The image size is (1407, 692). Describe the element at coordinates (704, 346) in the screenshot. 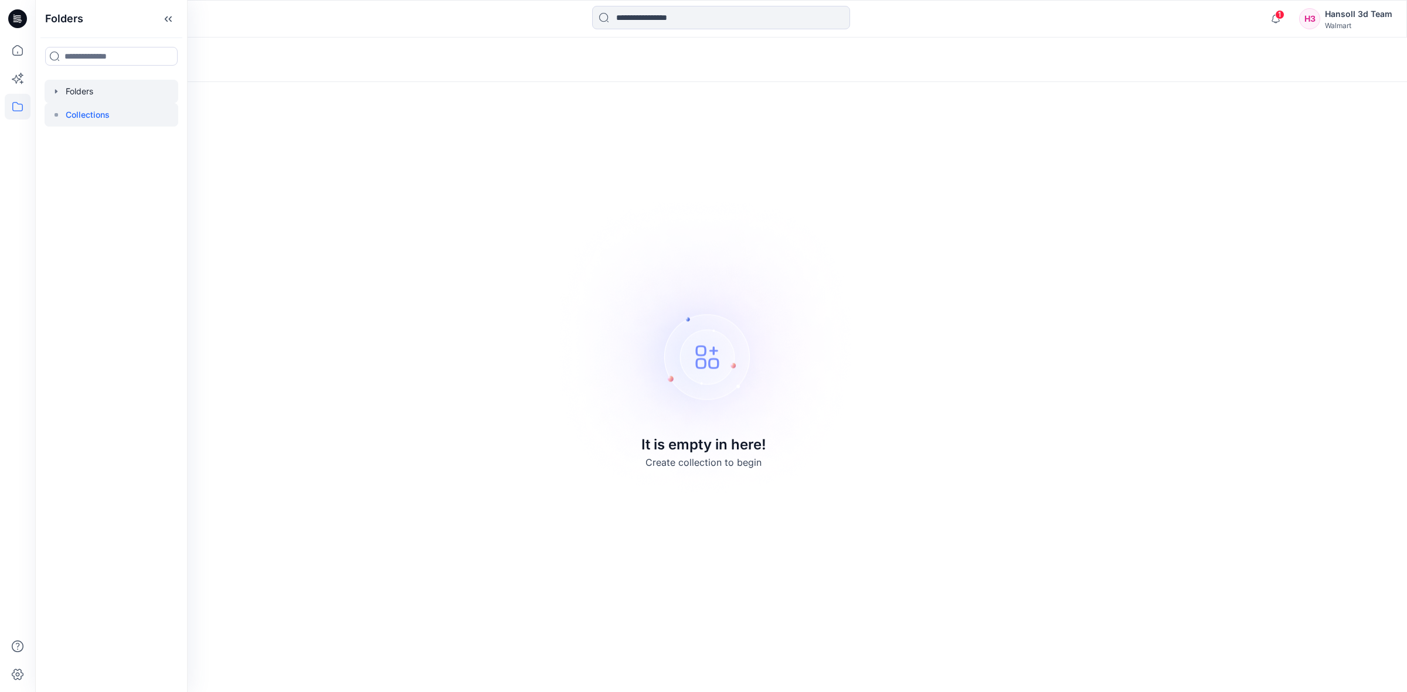

I see `img: Empty collections page` at that location.